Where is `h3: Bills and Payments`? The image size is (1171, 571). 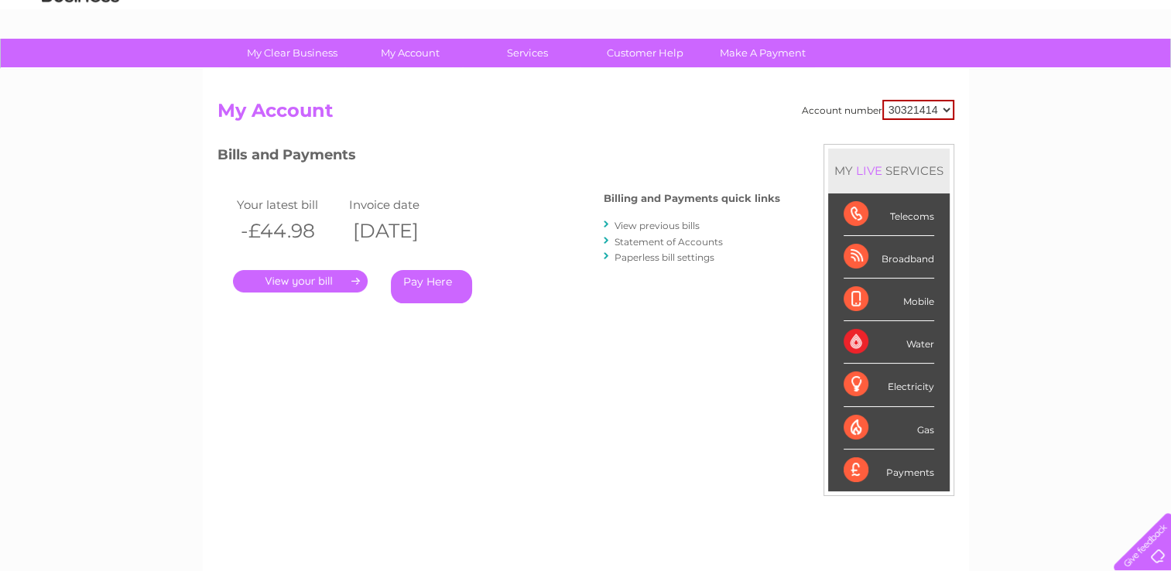
h3: Bills and Payments is located at coordinates (499, 157).